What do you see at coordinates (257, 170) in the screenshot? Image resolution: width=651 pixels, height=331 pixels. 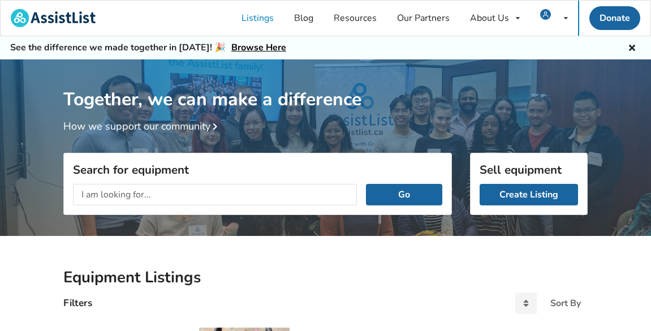 I see `h3: Search for equipment` at bounding box center [257, 170].